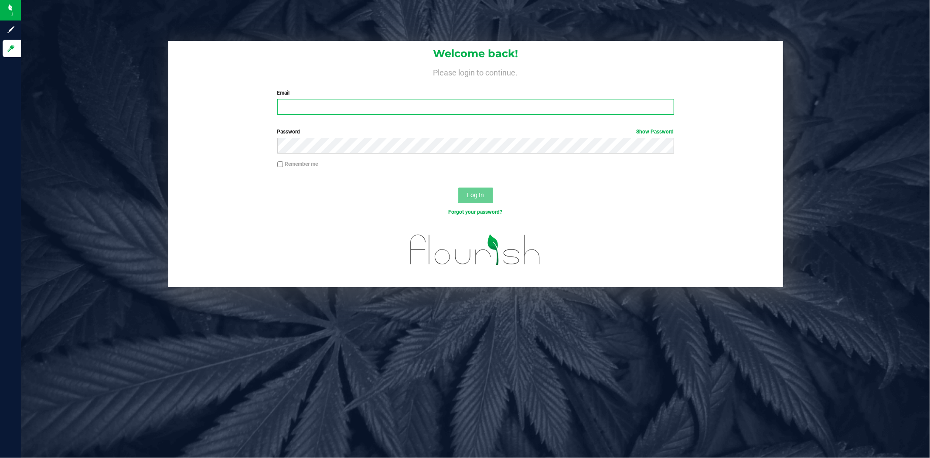  Describe the element at coordinates (476, 93) in the screenshot. I see `label: Email` at that location.